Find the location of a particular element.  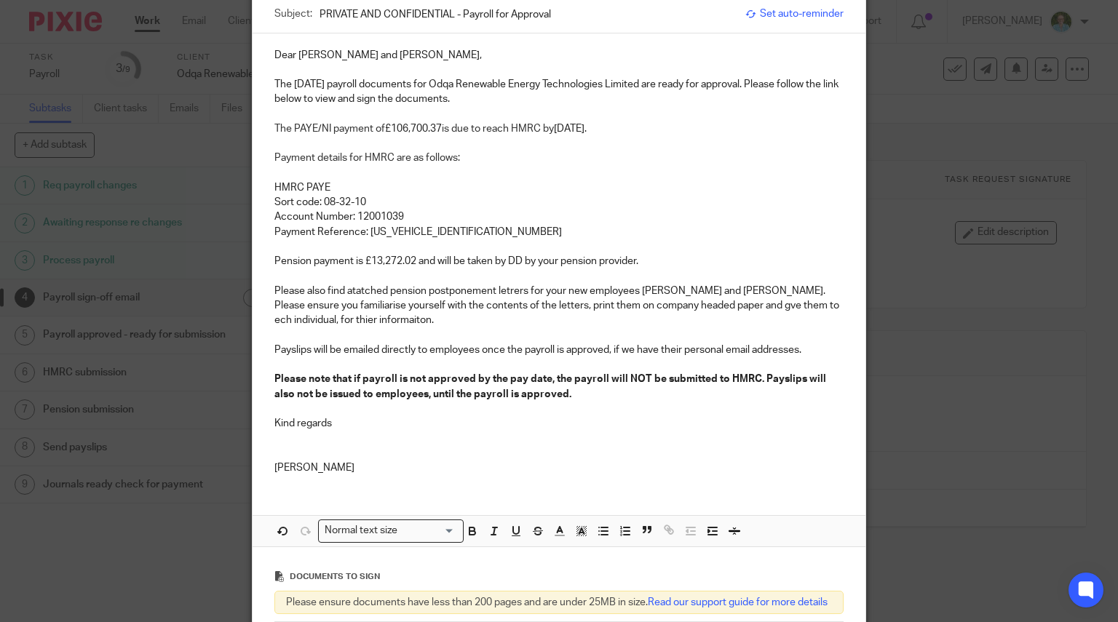

input: Search for option is located at coordinates (429, 531).